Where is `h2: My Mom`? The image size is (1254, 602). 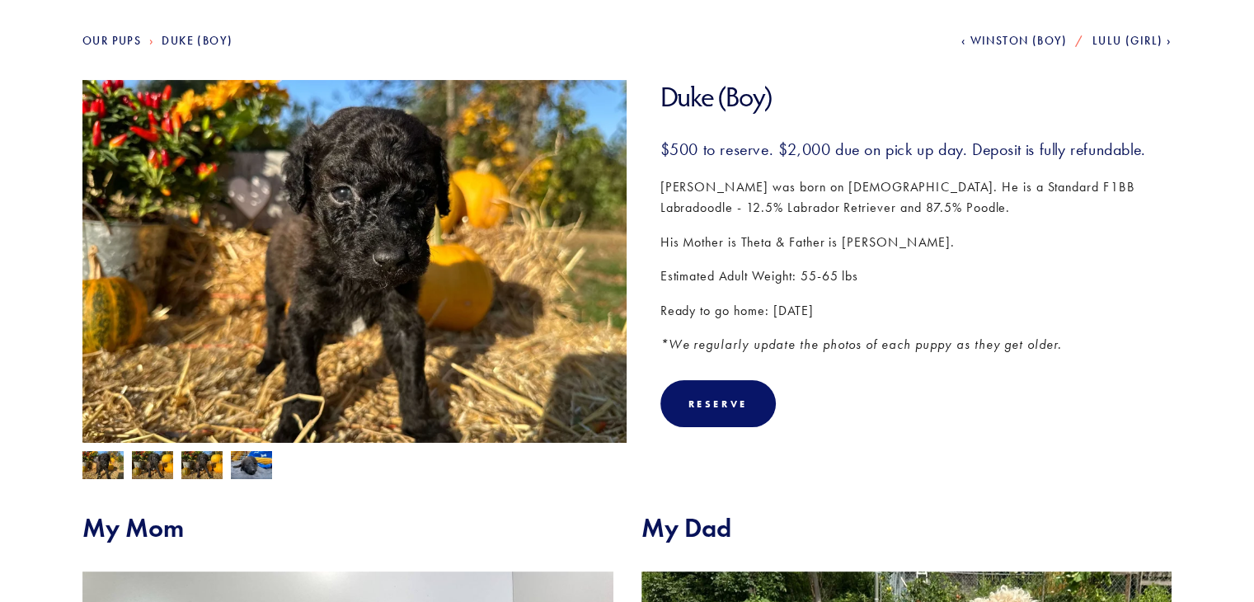
h2: My Mom is located at coordinates (348, 528).